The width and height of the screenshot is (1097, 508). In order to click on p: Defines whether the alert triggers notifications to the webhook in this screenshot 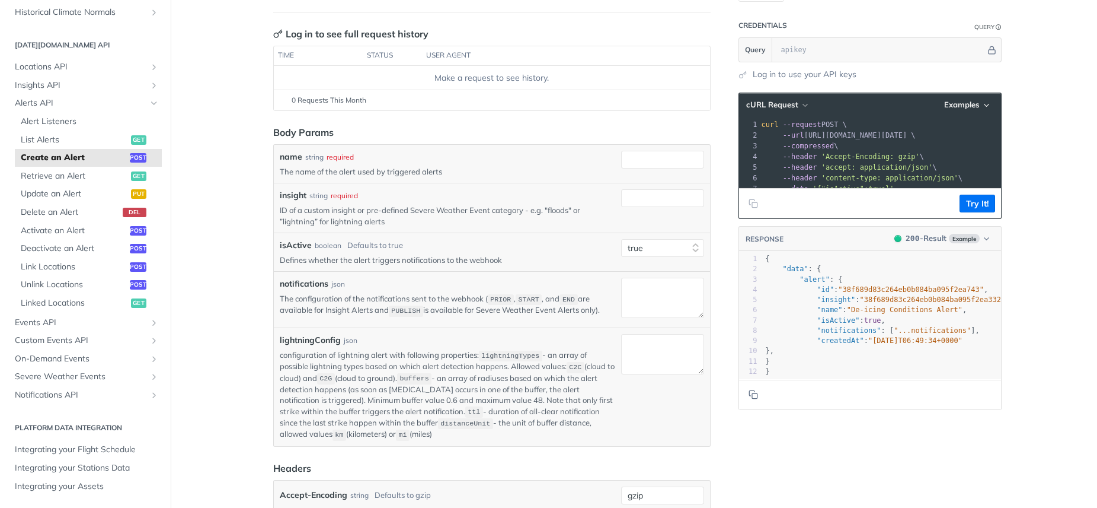, I will do `click(448, 260)`.